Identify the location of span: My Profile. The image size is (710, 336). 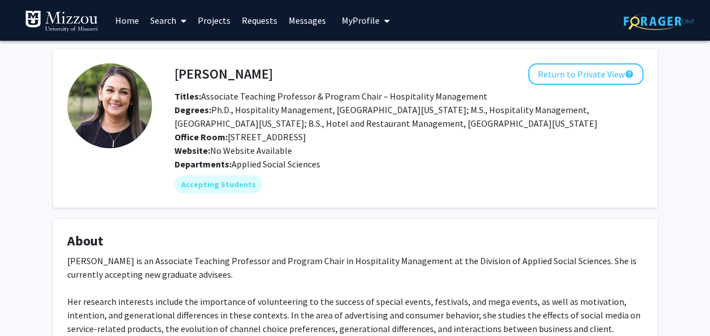
(360, 20).